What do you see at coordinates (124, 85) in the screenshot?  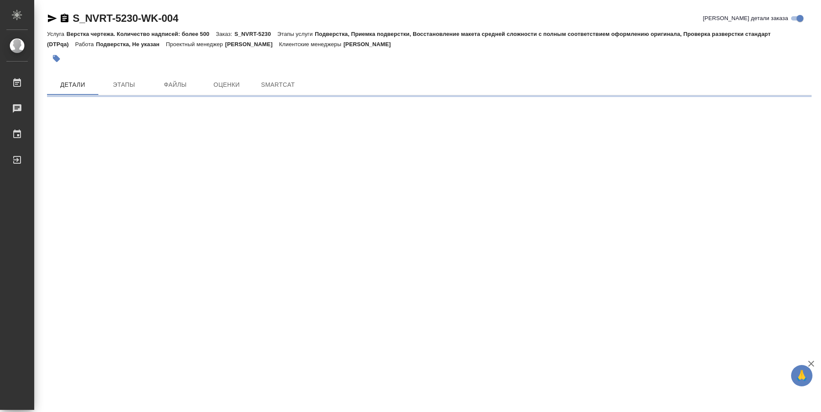 I see `span: Этапы` at bounding box center [124, 85].